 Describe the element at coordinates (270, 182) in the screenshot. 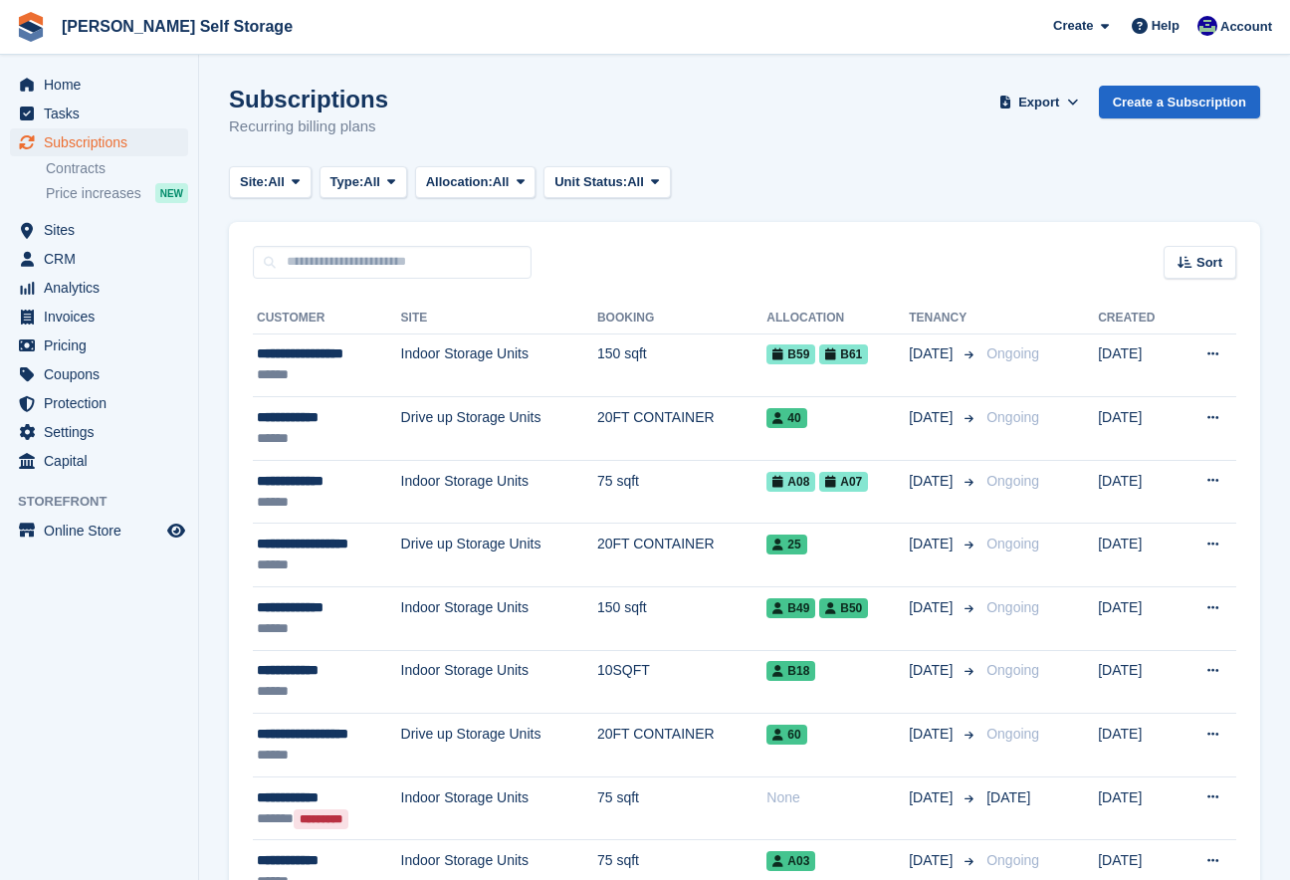

I see `button: Site: All` at that location.